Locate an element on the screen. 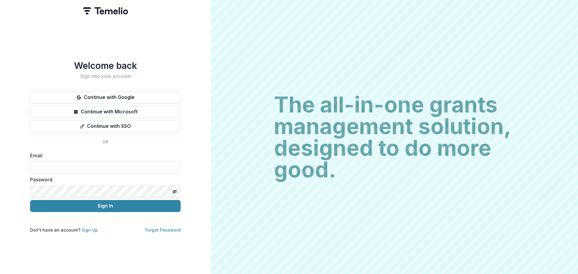 The image size is (578, 274). label: Email is located at coordinates (104, 156).